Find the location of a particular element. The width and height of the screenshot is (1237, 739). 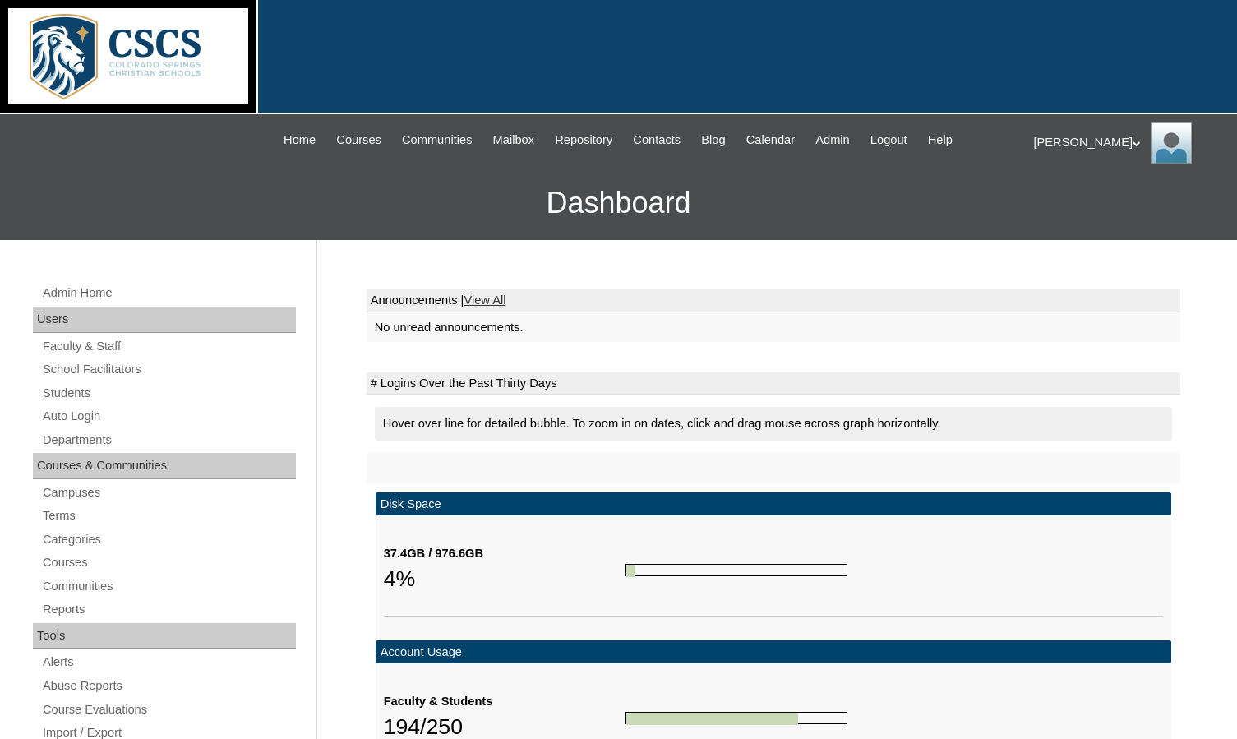

a: Abuse Reports is located at coordinates (168, 685).